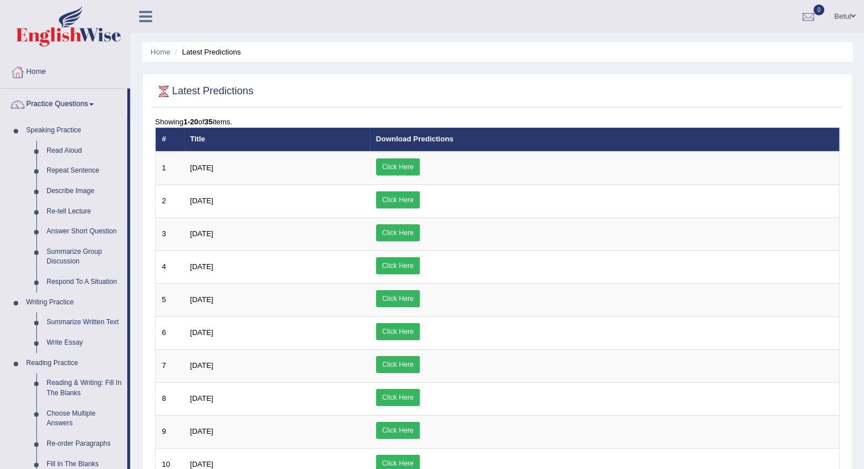 This screenshot has height=469, width=864. I want to click on div: Showing of items., so click(497, 122).